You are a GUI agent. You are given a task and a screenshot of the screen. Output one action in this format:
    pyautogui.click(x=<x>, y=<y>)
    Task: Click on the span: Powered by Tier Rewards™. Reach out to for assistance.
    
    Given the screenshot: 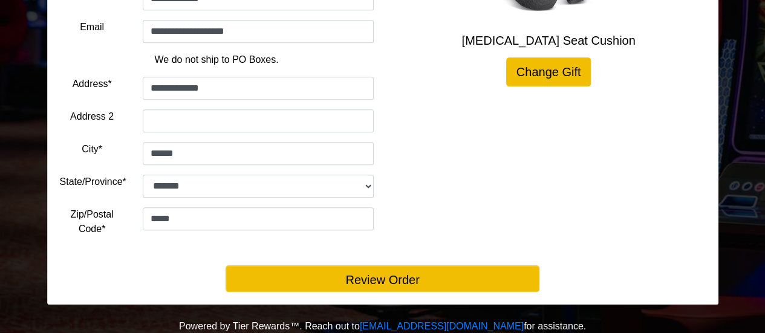 What is the action you would take?
    pyautogui.click(x=382, y=326)
    